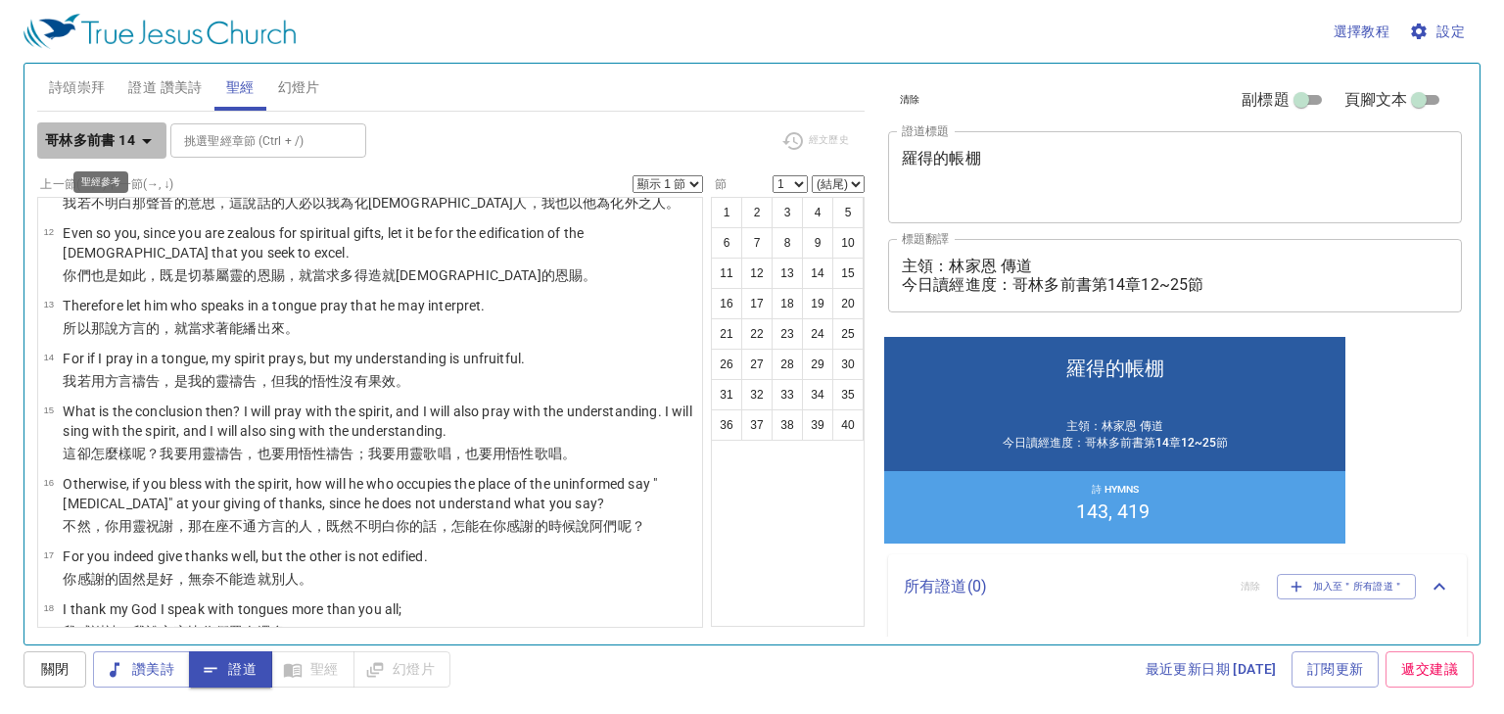 This screenshot has height=714, width=1504. What do you see at coordinates (284, 381) in the screenshot?
I see `wg4336: ，是我` at bounding box center [284, 381].